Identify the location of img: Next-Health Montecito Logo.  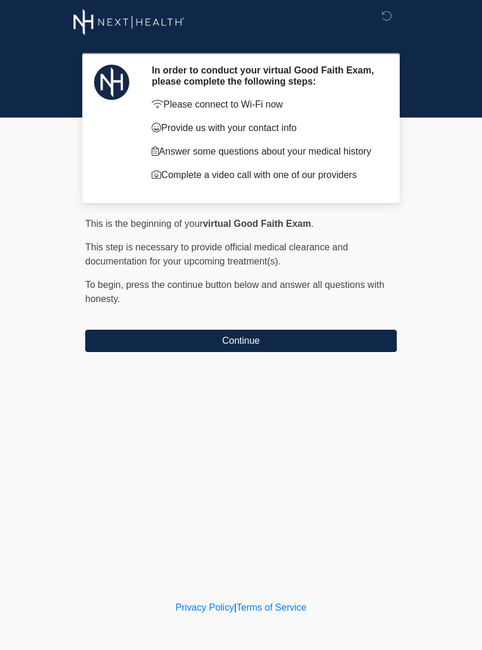
(129, 22).